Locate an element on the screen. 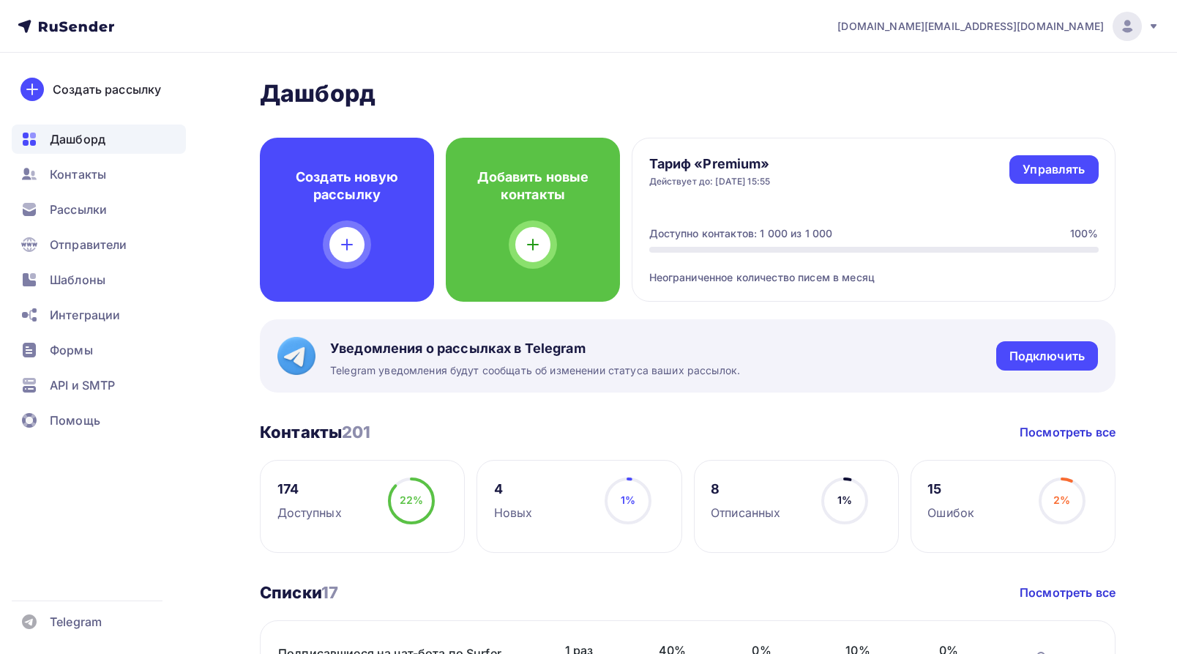  span: Контакты is located at coordinates (78, 174).